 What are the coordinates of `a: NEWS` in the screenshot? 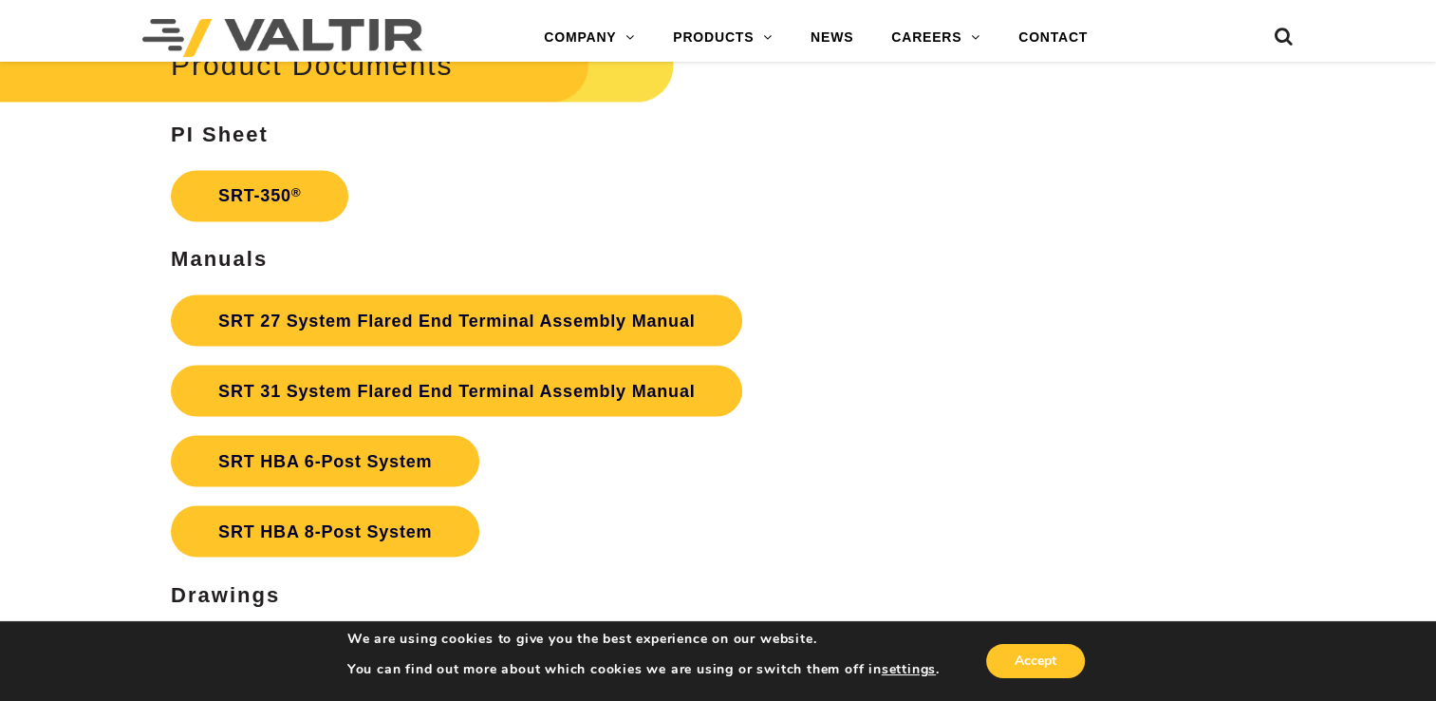 It's located at (832, 38).